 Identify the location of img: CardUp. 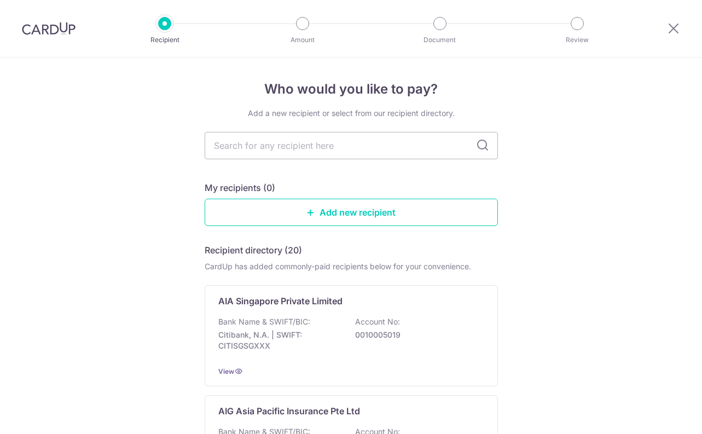
(49, 28).